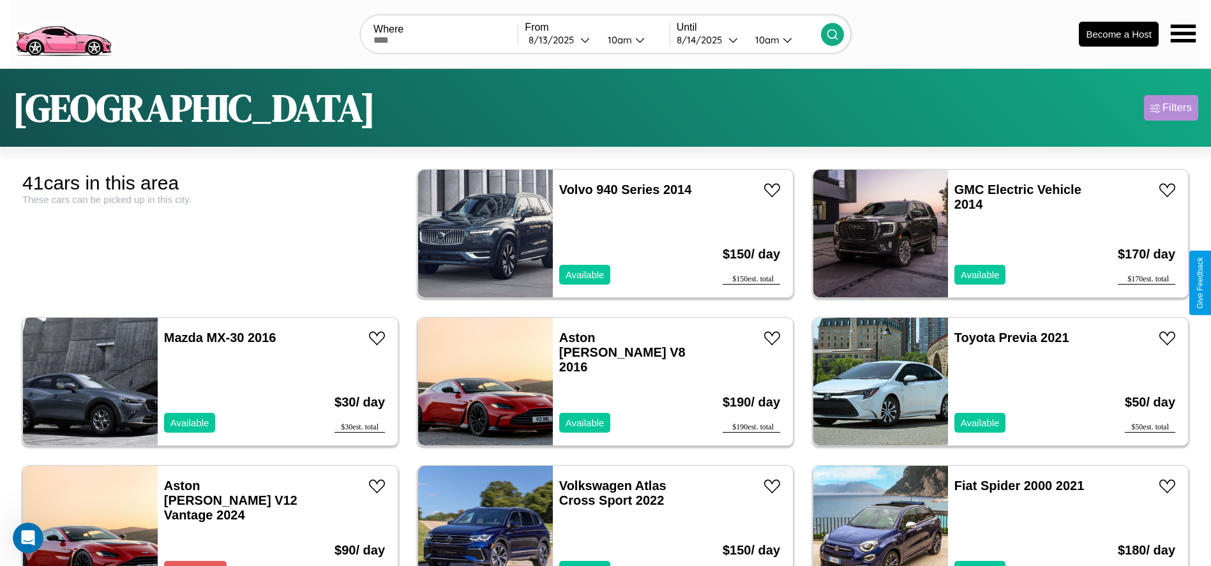 The height and width of the screenshot is (566, 1211). Describe the element at coordinates (210, 183) in the screenshot. I see `div: 41 cars in this area` at that location.